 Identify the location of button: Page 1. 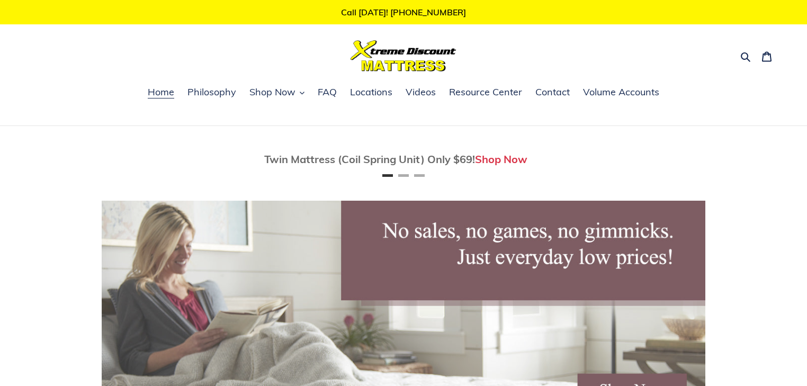
(388, 175).